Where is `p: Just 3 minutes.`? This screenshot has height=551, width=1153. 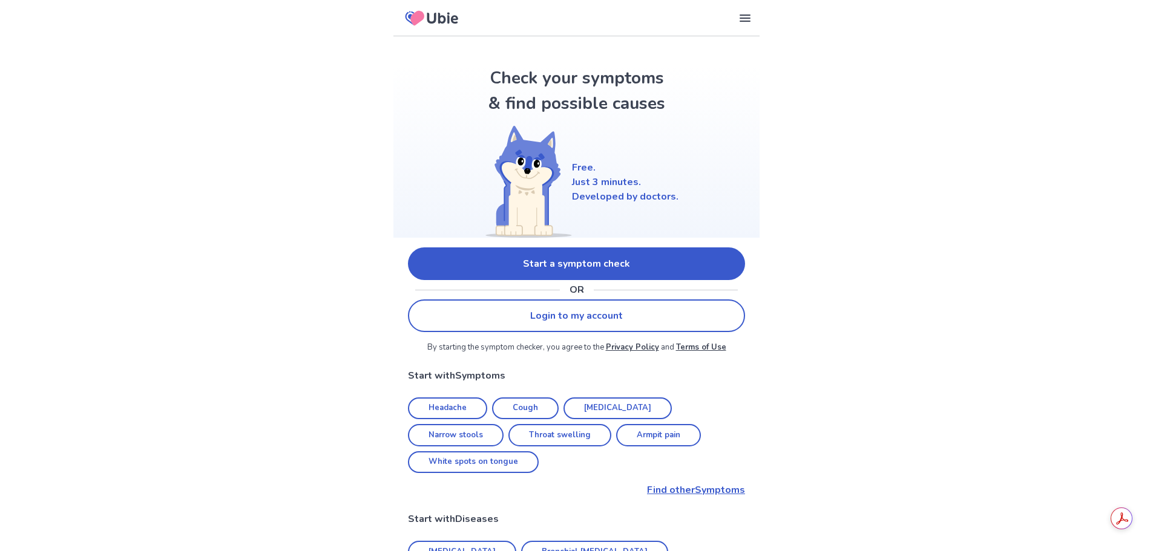
p: Just 3 minutes. is located at coordinates (625, 182).